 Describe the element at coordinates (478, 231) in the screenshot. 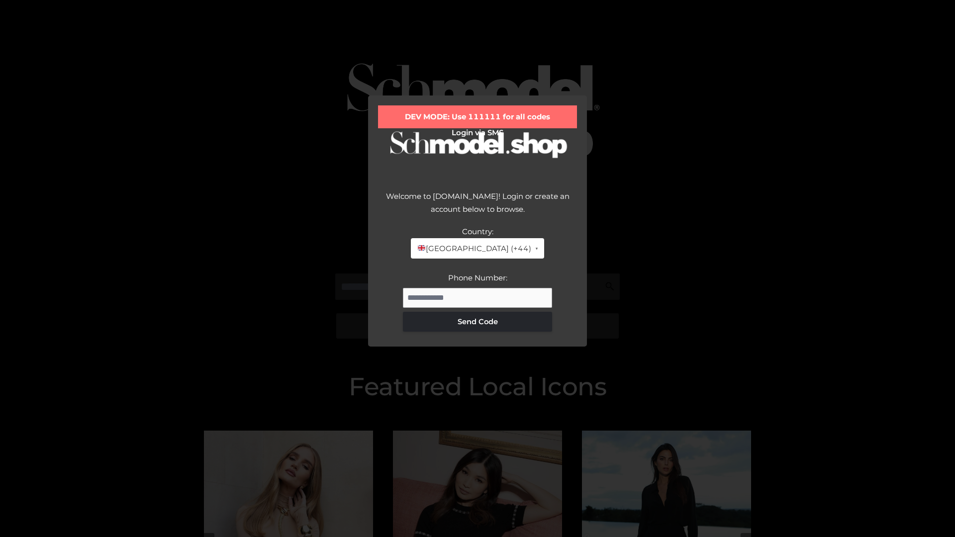

I see `label: Country:` at that location.